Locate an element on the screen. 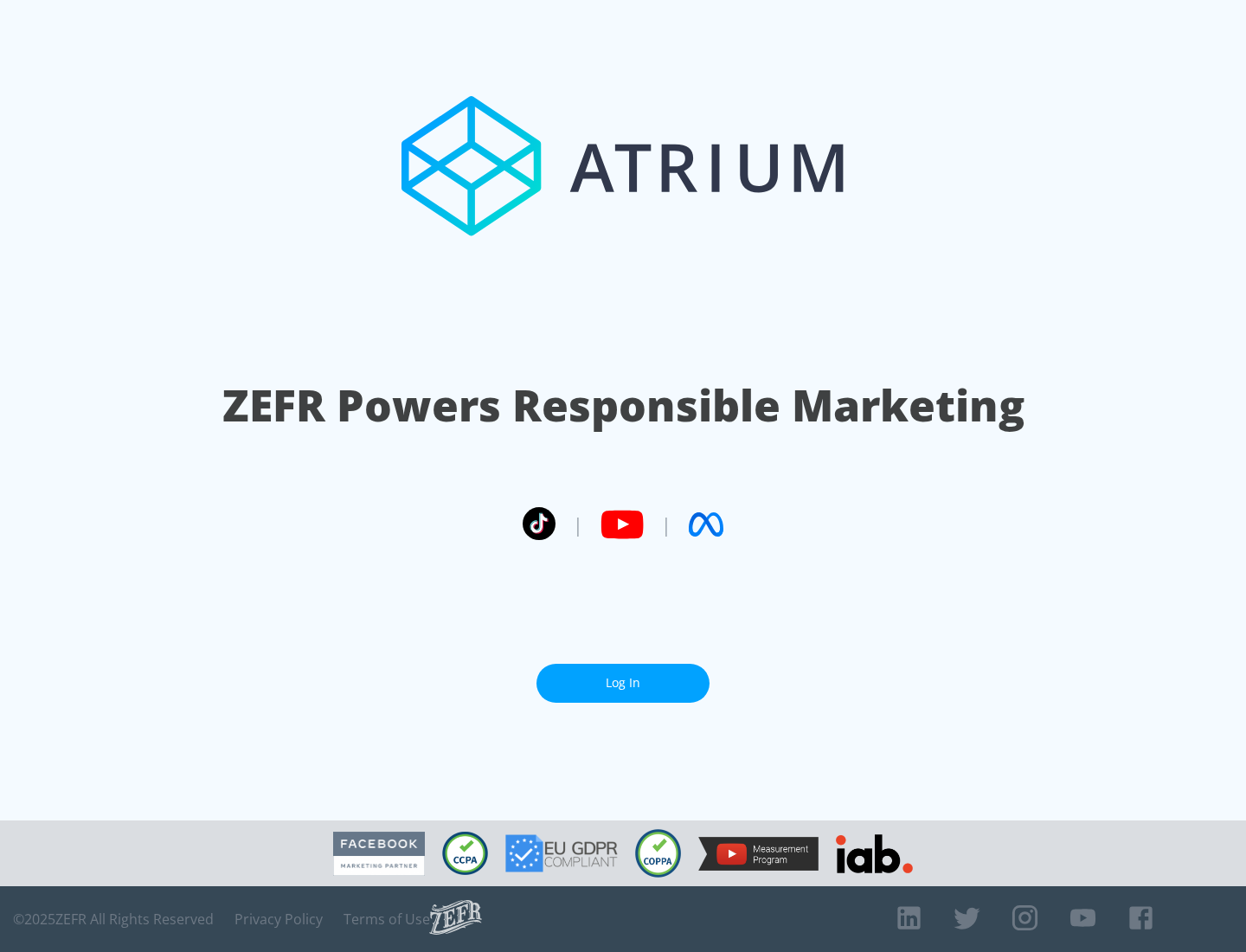  span: © 2025 ZEFR All Rights Reserved is located at coordinates (113, 920).